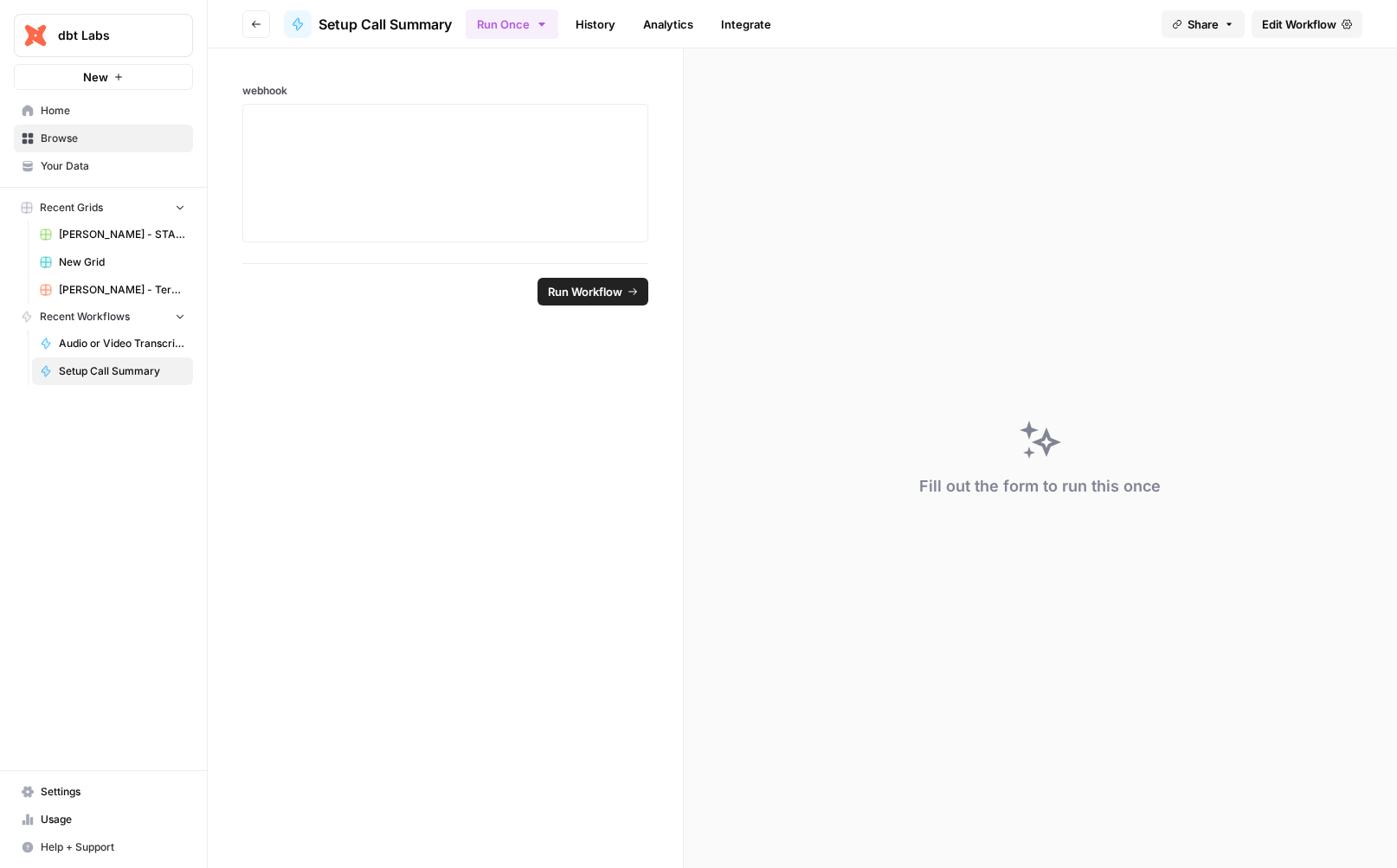  What do you see at coordinates (593, 292) in the screenshot?
I see `button: Run Workflow` at bounding box center [593, 292].